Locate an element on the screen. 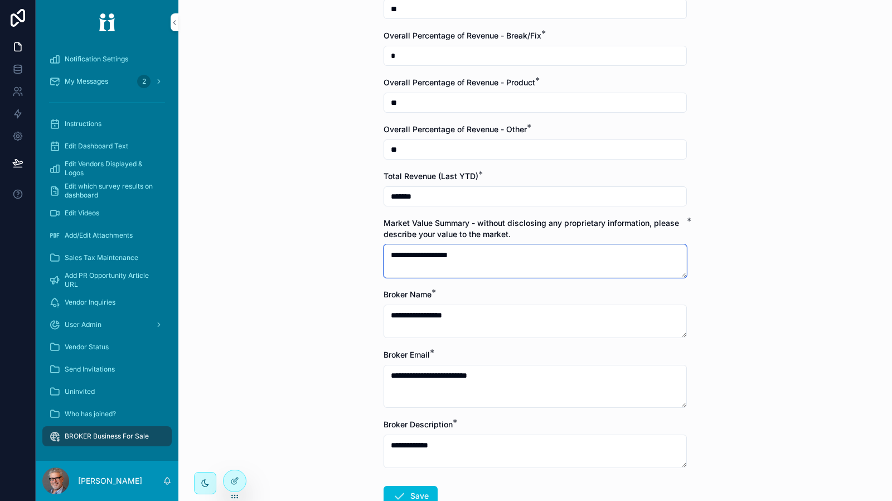 This screenshot has width=892, height=501. span: Overall Percentage of Revenue - Break/Fix is located at coordinates (462, 35).